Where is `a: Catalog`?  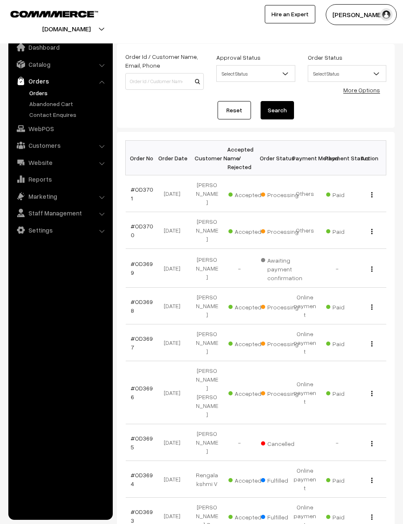
a: Catalog is located at coordinates (60, 64).